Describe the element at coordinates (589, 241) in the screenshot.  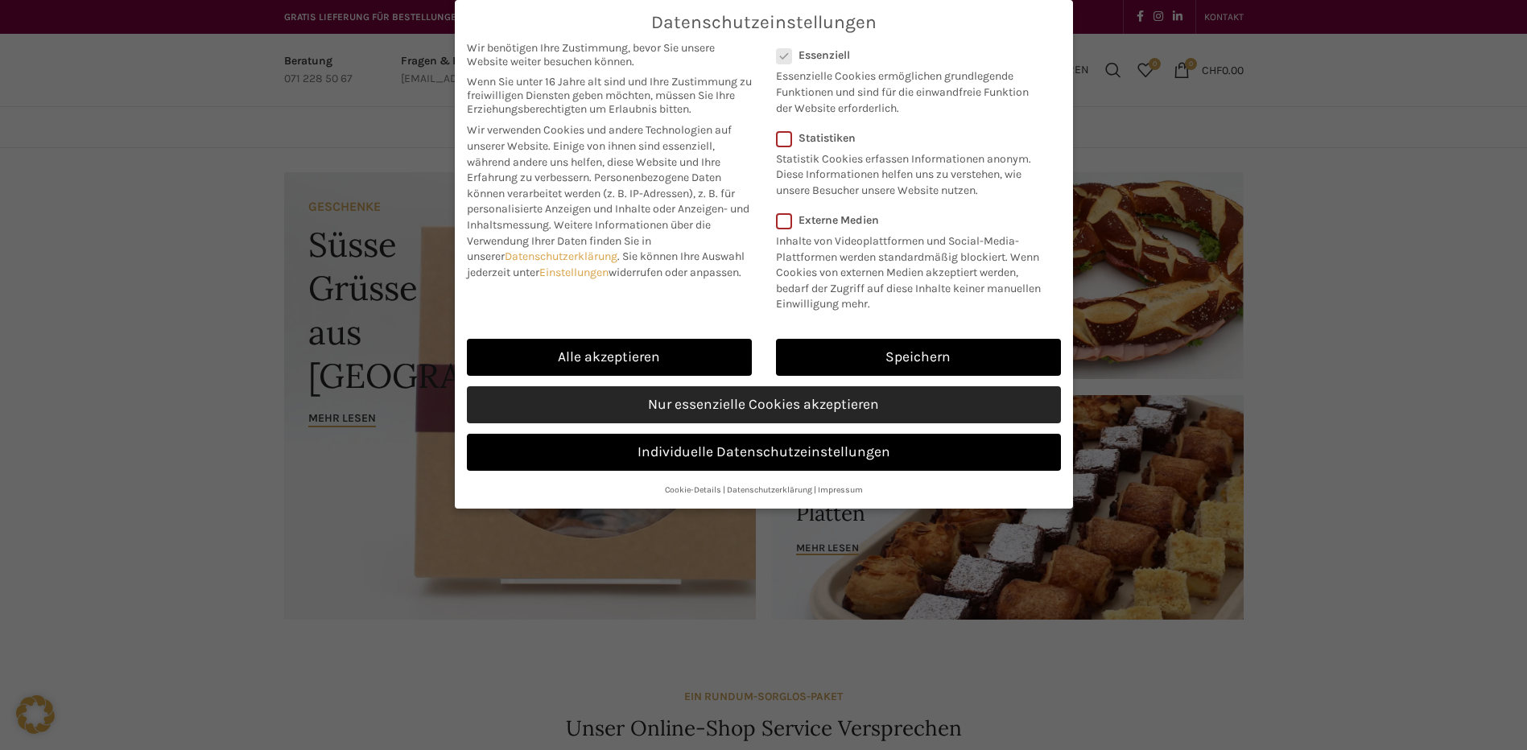
I see `span: Weitere Informationen über die Verwendung Ihrer Daten finden Sie in unserer .` at that location.